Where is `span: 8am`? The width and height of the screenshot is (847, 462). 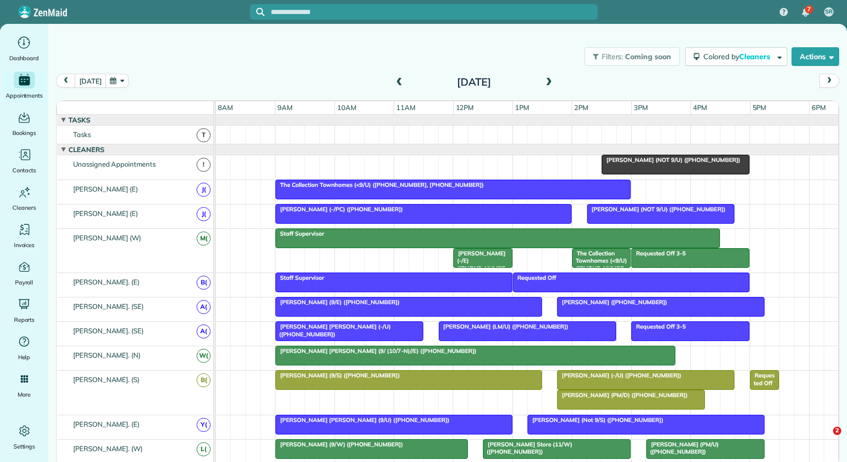
span: 8am is located at coordinates (225, 107).